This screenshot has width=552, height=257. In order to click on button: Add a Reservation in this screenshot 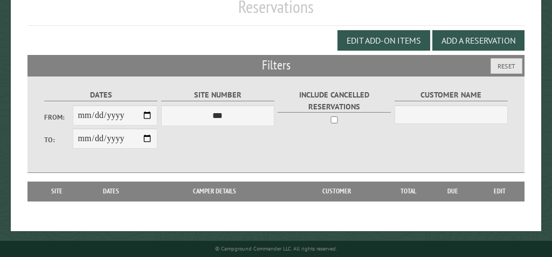, I will do `click(478, 40)`.